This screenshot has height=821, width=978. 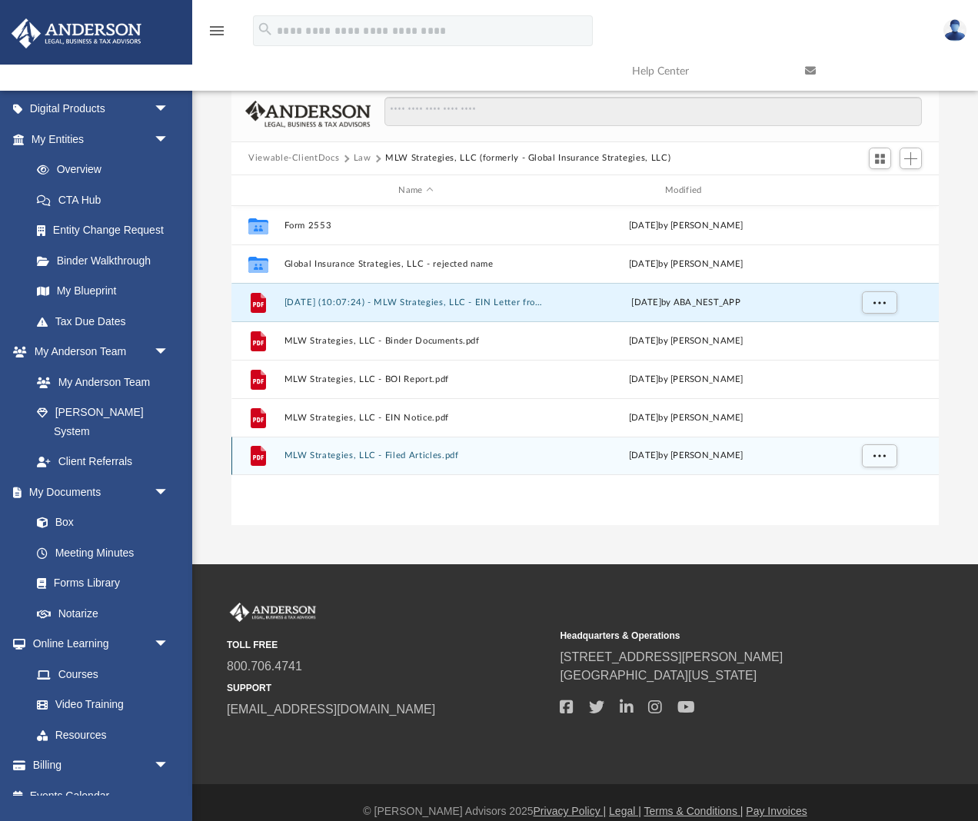 What do you see at coordinates (707, 71) in the screenshot?
I see `a: Help Center` at bounding box center [707, 71].